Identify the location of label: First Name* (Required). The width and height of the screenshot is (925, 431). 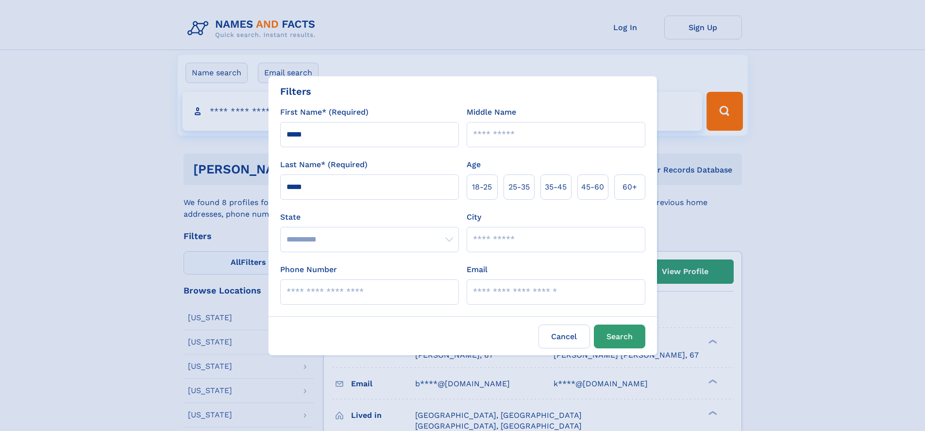
(324, 112).